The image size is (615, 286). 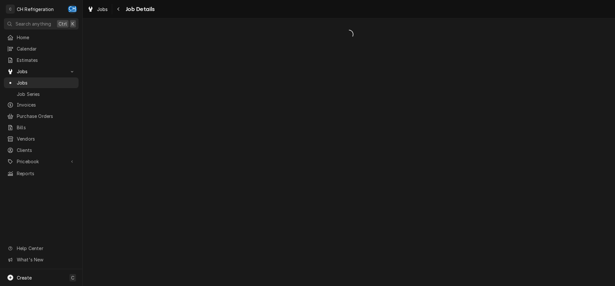 I want to click on span: What's New, so click(x=46, y=259).